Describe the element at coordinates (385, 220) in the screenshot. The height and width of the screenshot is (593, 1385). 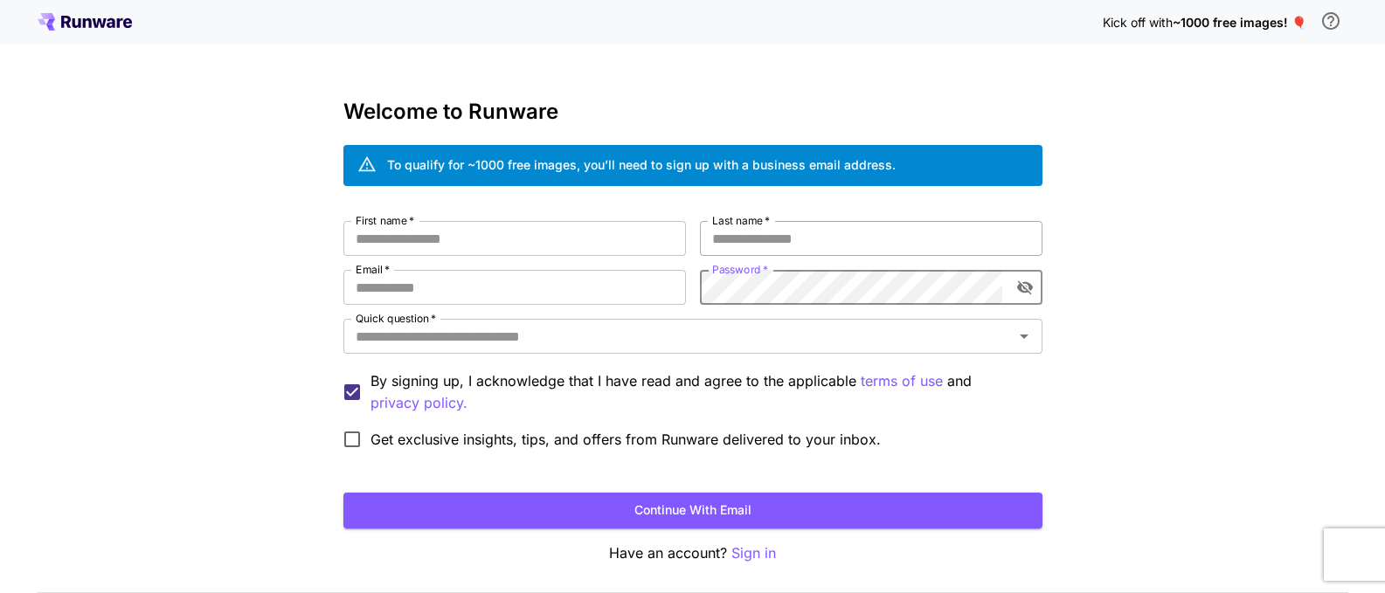
I see `label: First name` at that location.